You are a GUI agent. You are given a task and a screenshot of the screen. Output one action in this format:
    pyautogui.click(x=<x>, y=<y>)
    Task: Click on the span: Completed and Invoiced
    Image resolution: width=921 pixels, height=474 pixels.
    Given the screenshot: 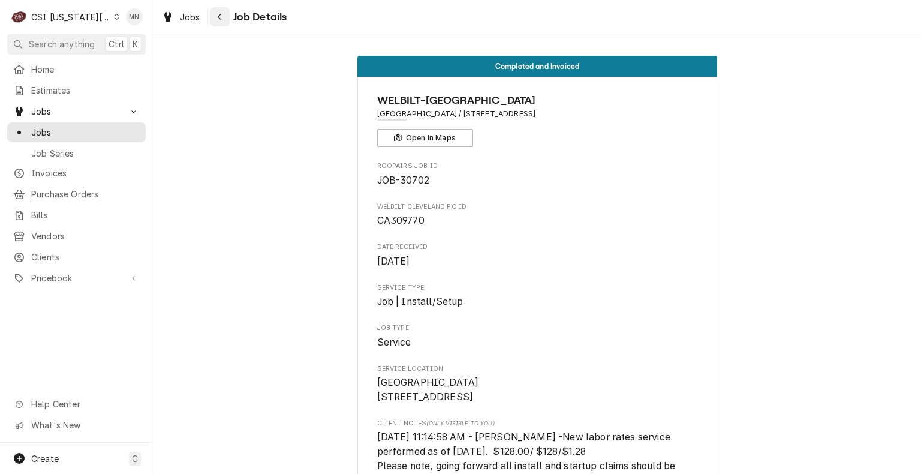 What is the action you would take?
    pyautogui.click(x=537, y=66)
    